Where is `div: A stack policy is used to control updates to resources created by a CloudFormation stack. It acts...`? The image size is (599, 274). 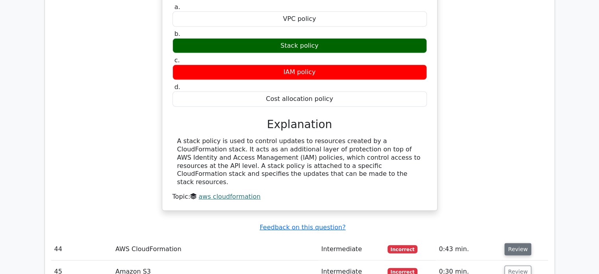 div: A stack policy is used to control updates to resources created by a CloudFormation stack. It acts... is located at coordinates (300, 162).